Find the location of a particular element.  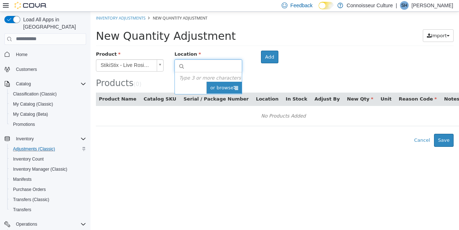

button: My Catalog (Beta) is located at coordinates (48, 114).